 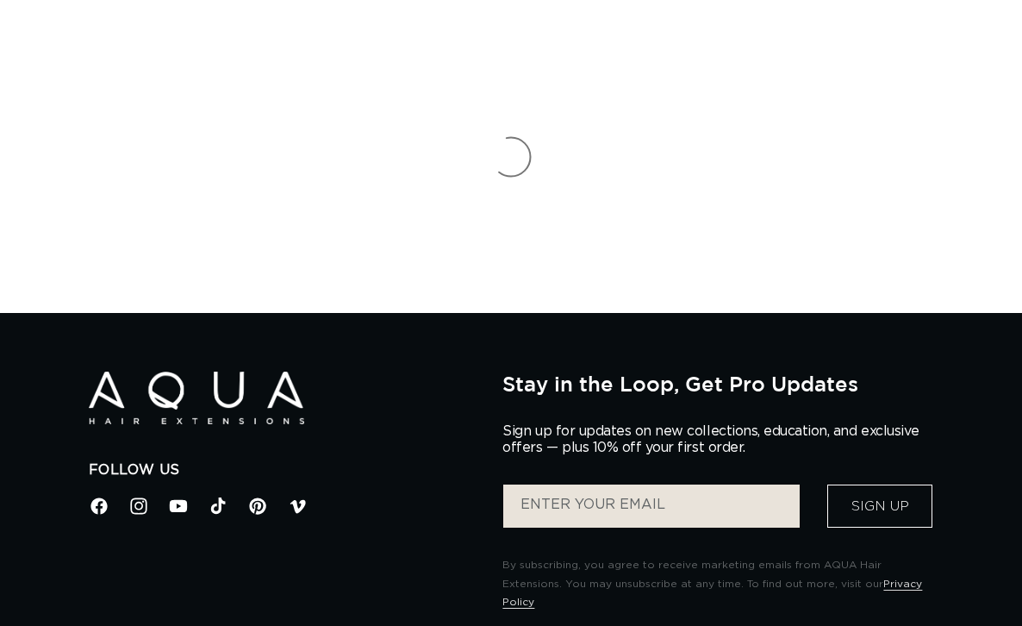 I want to click on p: Sign up for updates on new collections, education, and exclusive offers — plus 10% off your first..., so click(x=718, y=440).